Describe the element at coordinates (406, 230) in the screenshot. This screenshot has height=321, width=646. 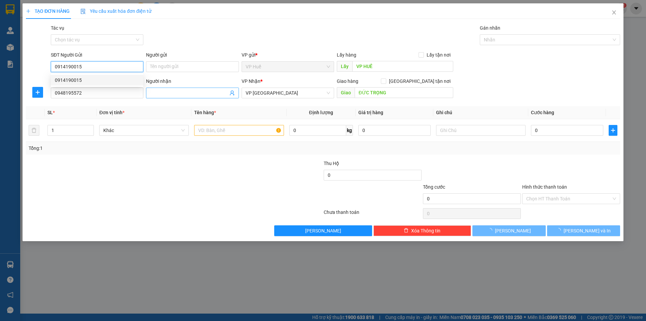
I see `span: delete` at that location.